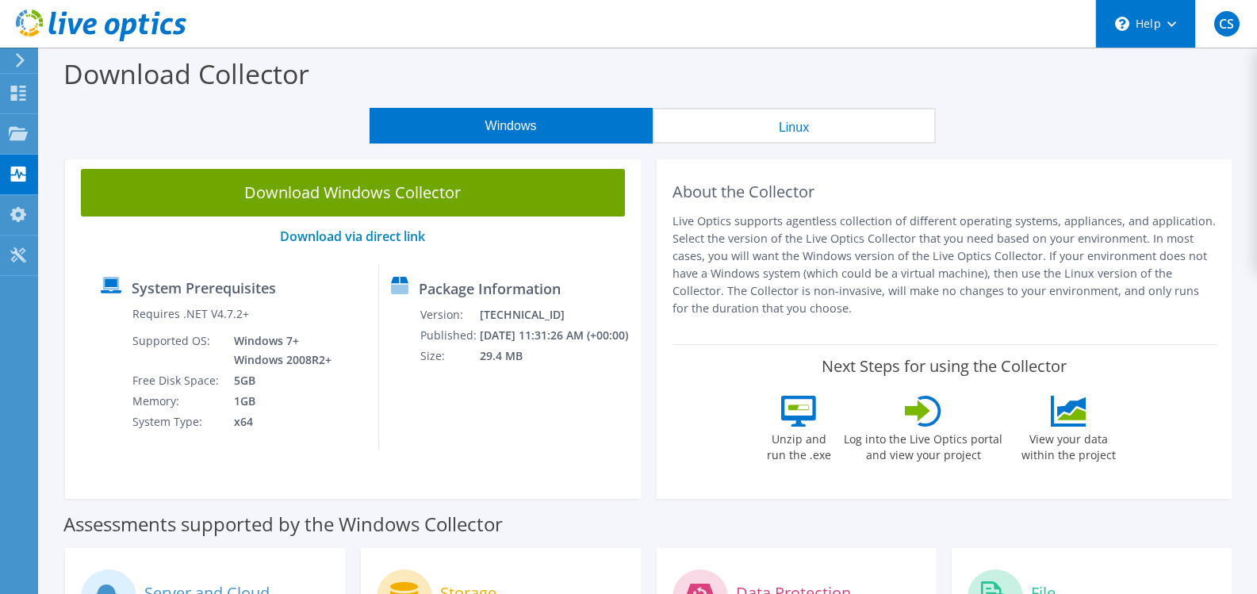 The height and width of the screenshot is (594, 1257). I want to click on td: System Type:, so click(177, 422).